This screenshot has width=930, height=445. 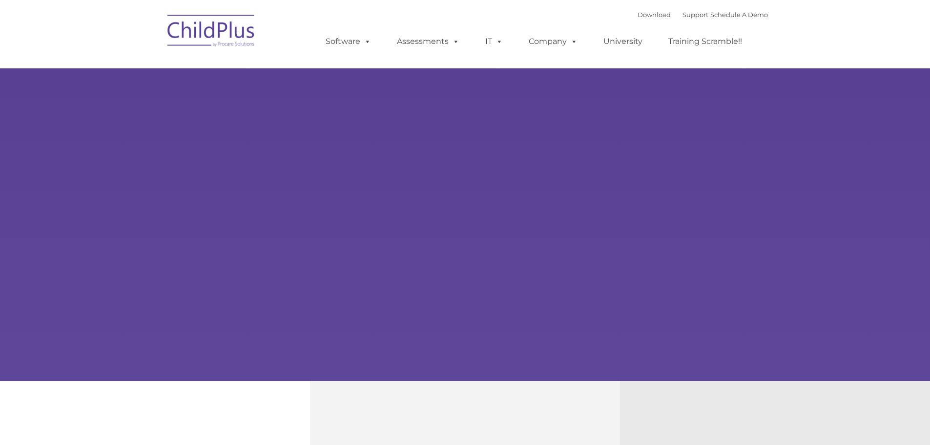 I want to click on a: Support, so click(x=695, y=15).